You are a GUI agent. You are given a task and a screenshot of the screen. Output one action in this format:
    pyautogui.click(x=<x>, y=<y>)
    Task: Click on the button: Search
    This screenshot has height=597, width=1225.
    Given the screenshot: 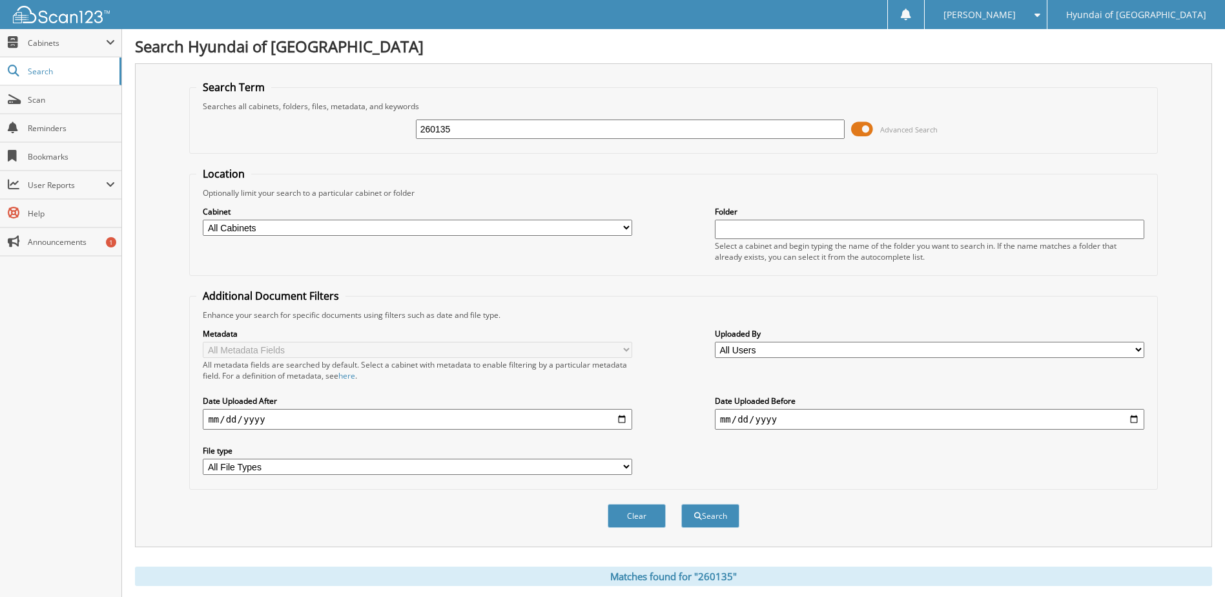 What is the action you would take?
    pyautogui.click(x=710, y=515)
    